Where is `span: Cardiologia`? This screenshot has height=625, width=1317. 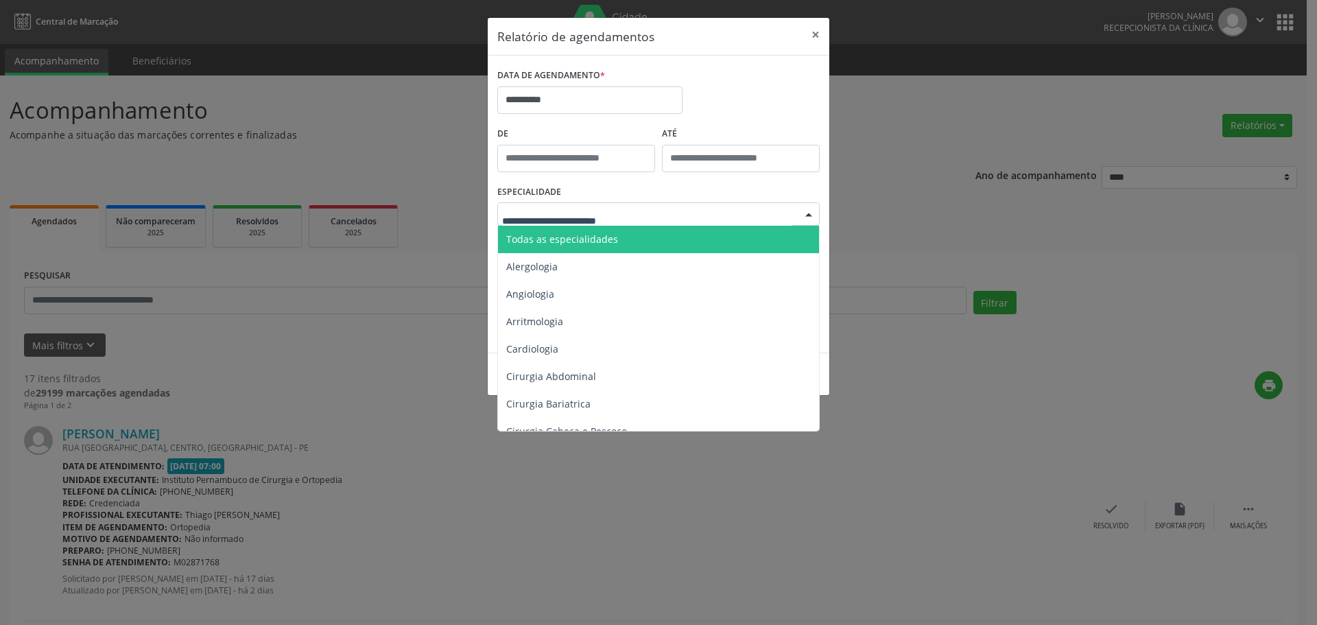
span: Cardiologia is located at coordinates (532, 349).